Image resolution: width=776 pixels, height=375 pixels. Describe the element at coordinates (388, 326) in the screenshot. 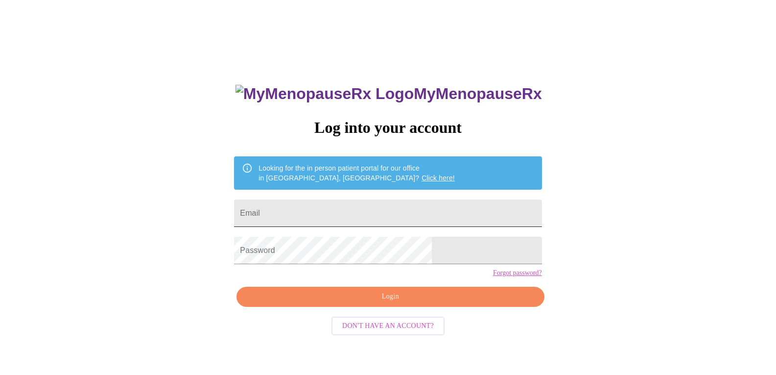

I see `button: Don't have an account?` at that location.